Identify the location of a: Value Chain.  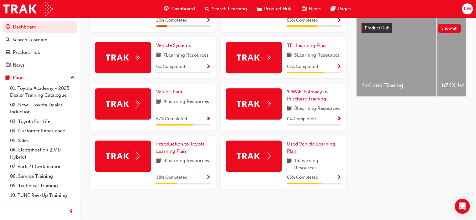
(170, 92).